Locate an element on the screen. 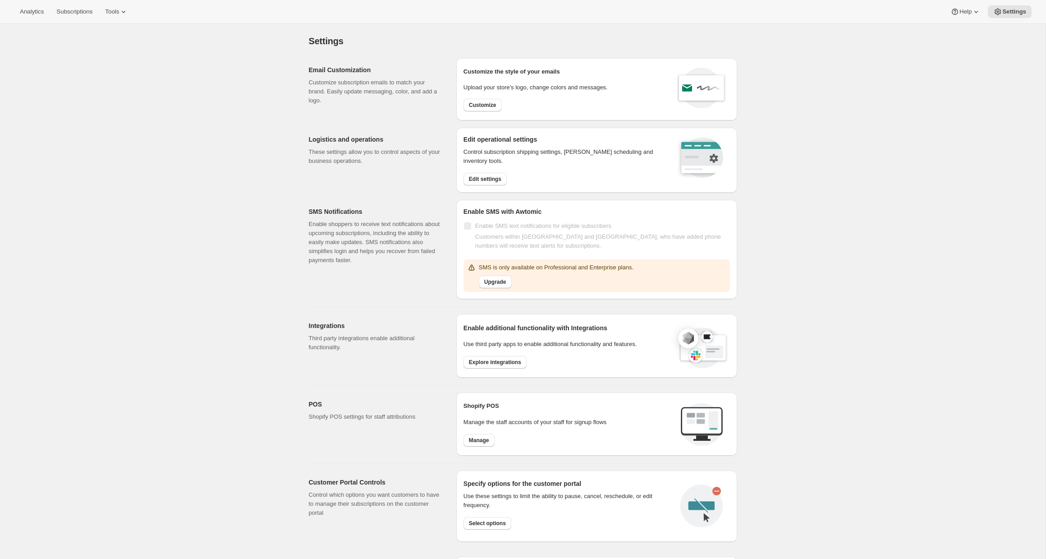  p: Customize subscription emails to match your brand. Easily update messaging, color, and add a logo. is located at coordinates (375, 92).